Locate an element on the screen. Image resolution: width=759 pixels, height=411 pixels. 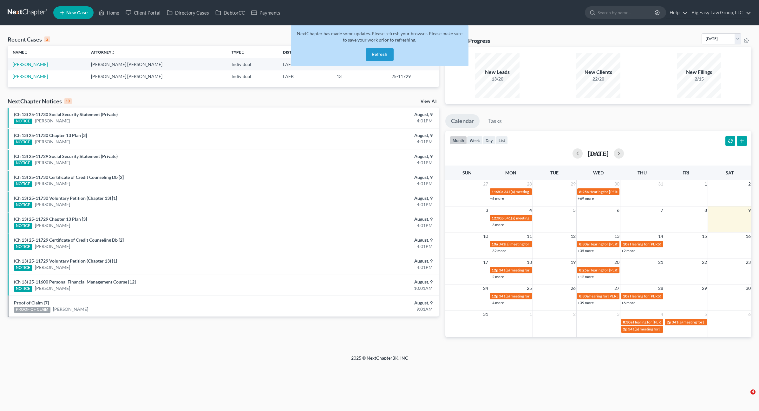
td: 13 is located at coordinates (359, 76).